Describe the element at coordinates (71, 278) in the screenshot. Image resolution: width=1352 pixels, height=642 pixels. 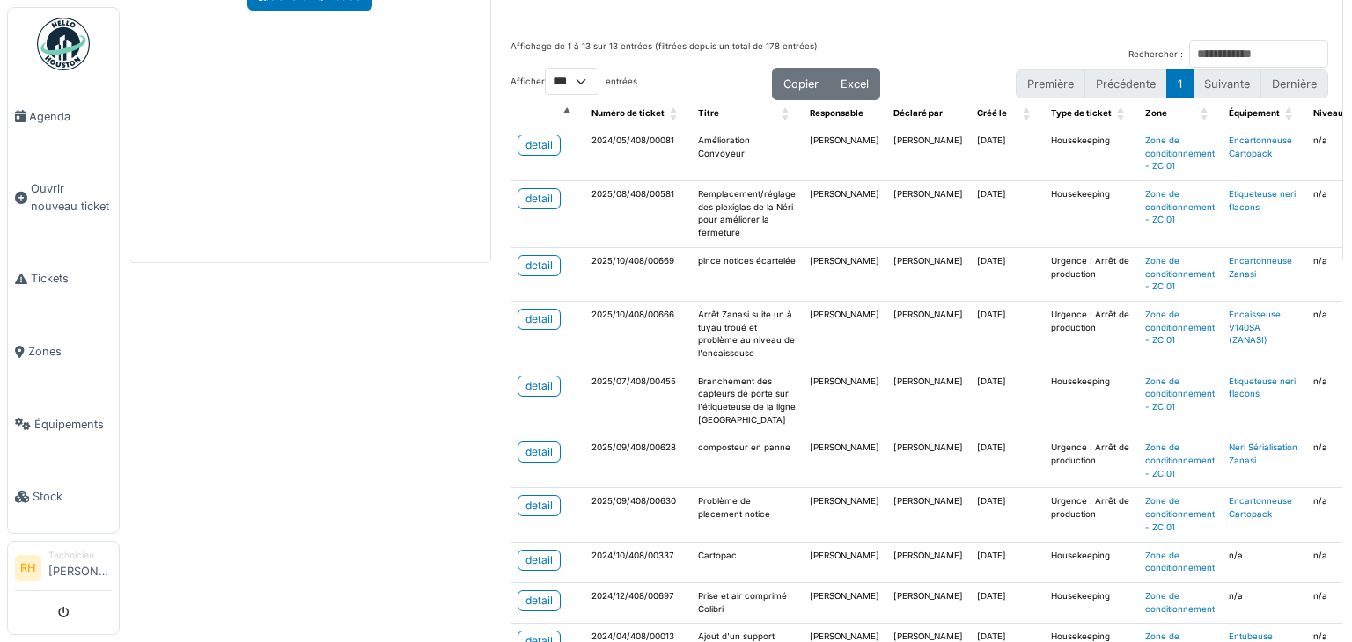
I see `span: Tickets` at that location.